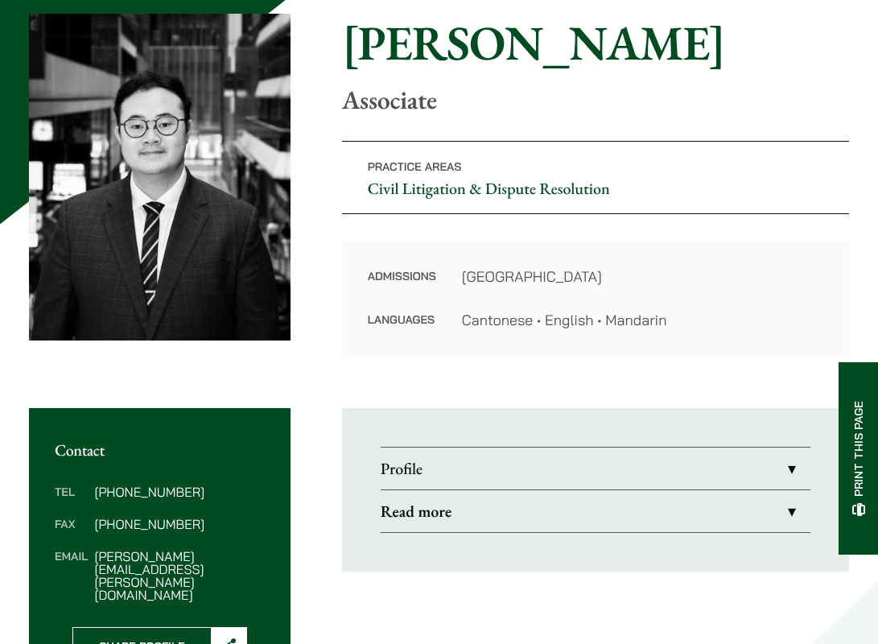  What do you see at coordinates (416, 511) in the screenshot?
I see `strong: Read more` at bounding box center [416, 511].